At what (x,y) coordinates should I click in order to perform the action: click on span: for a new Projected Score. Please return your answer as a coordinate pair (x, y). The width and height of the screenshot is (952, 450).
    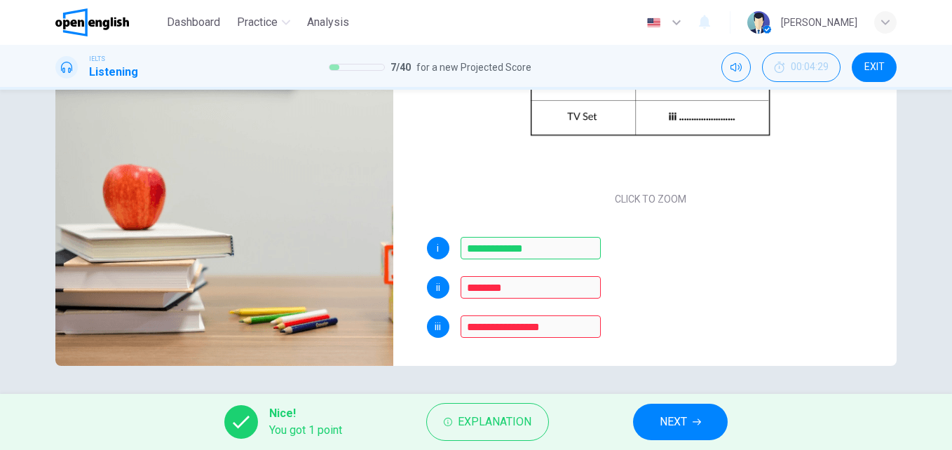
    Looking at the image, I should click on (474, 67).